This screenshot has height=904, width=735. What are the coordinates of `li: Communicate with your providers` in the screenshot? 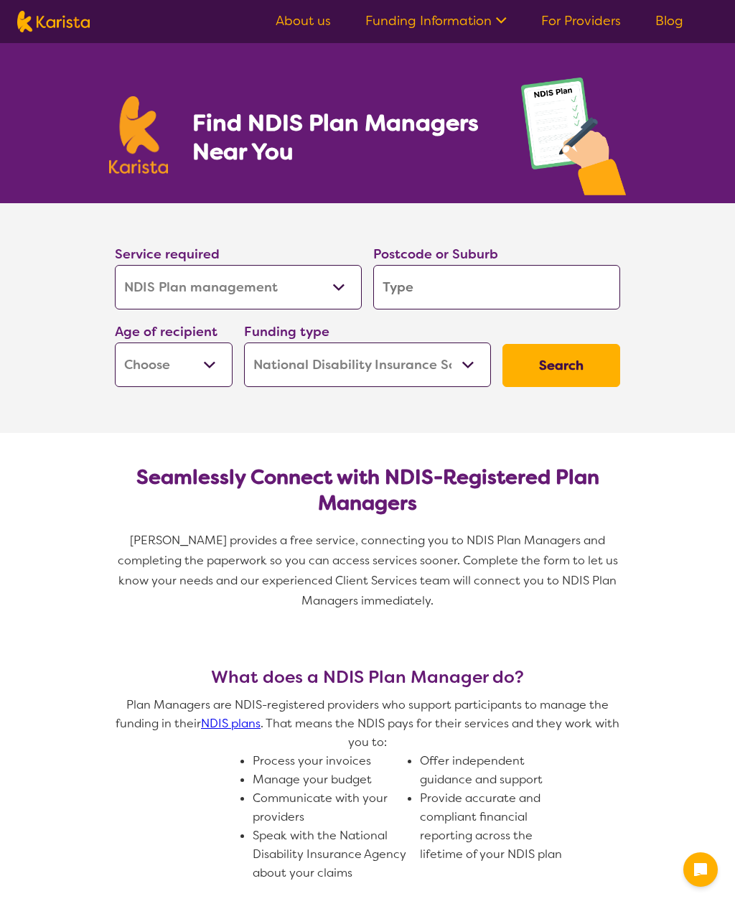 It's located at (330, 808).